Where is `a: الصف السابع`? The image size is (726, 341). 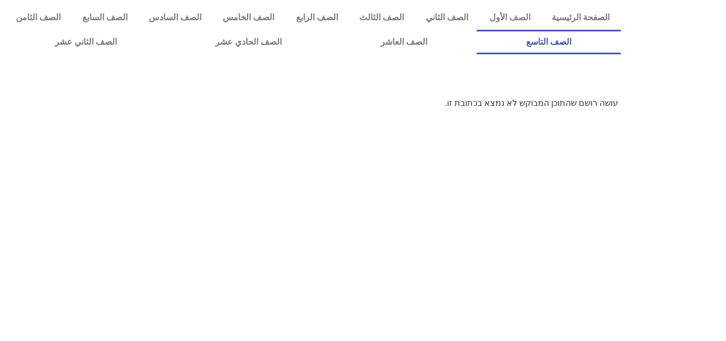
a: الصف السابع is located at coordinates (104, 18).